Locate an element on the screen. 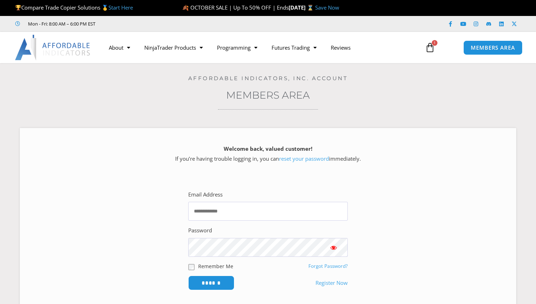 This screenshot has height=304, width=536. p: If you’re having trouble logging in, you can immediately. is located at coordinates (268, 154).